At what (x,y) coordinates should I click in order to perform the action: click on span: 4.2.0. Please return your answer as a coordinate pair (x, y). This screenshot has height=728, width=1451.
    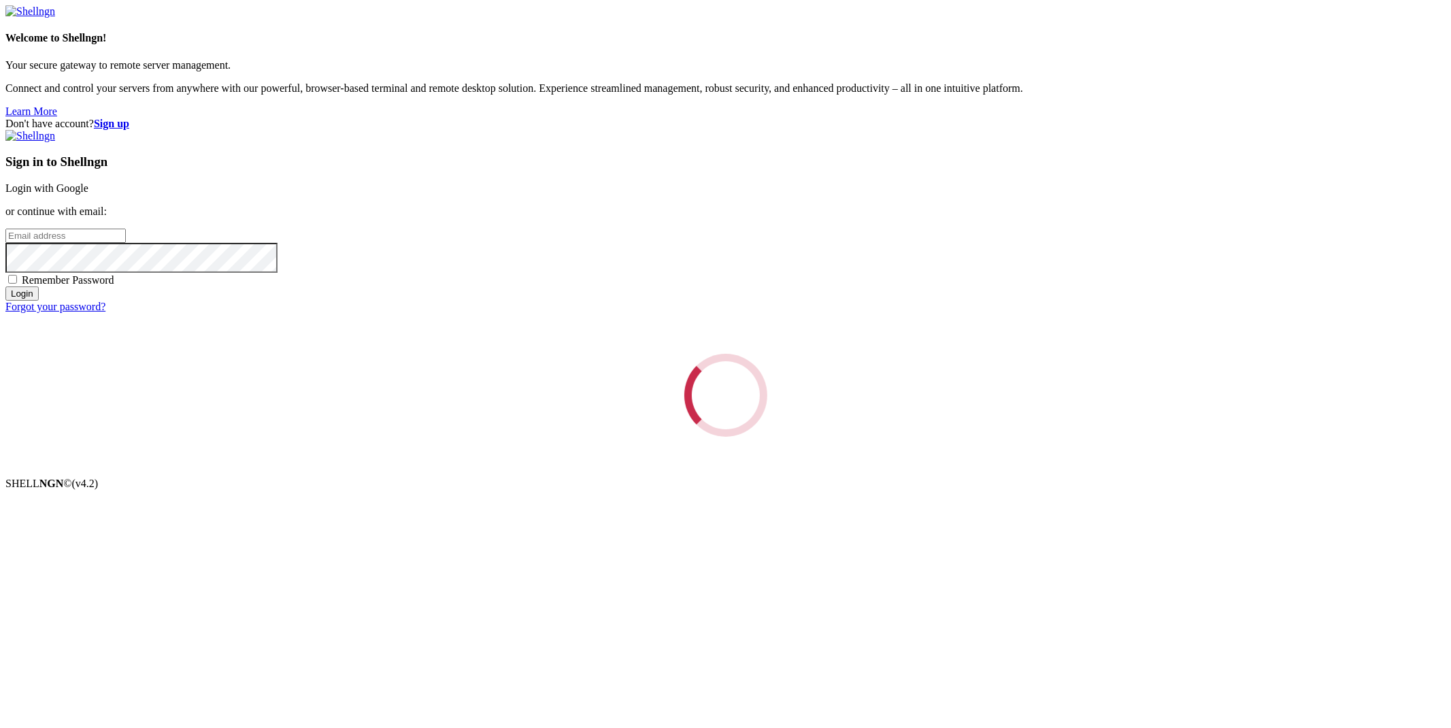
    Looking at the image, I should click on (85, 483).